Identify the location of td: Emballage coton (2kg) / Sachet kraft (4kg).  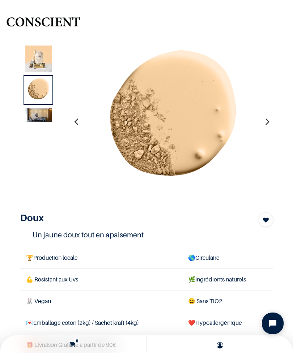
(101, 323).